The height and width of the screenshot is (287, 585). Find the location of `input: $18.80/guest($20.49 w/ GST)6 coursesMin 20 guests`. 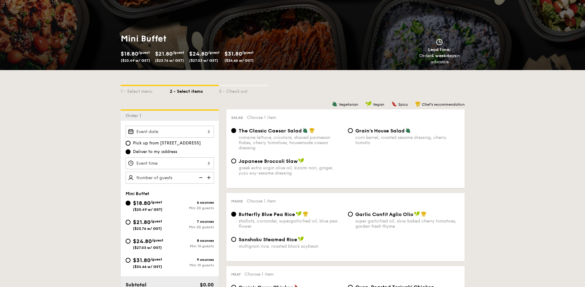

input: $18.80/guest($20.49 w/ GST)6 coursesMin 20 guests is located at coordinates (128, 203).